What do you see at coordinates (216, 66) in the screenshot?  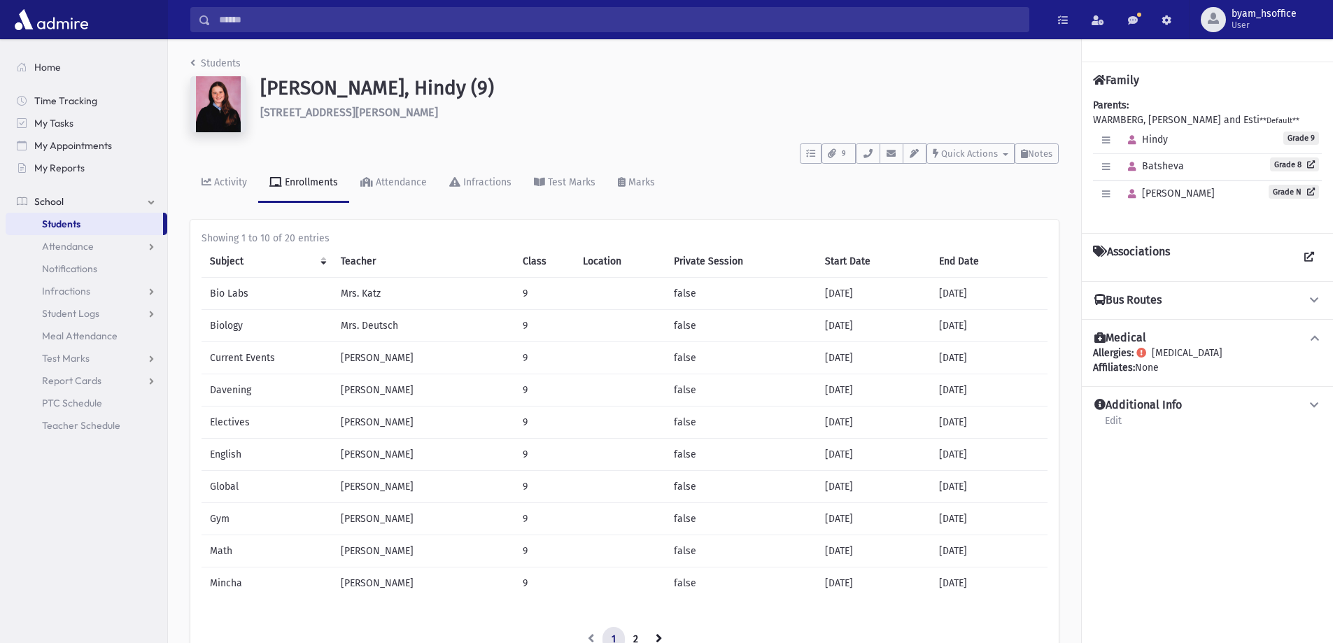 I see `nav: breadcrumb` at bounding box center [216, 66].